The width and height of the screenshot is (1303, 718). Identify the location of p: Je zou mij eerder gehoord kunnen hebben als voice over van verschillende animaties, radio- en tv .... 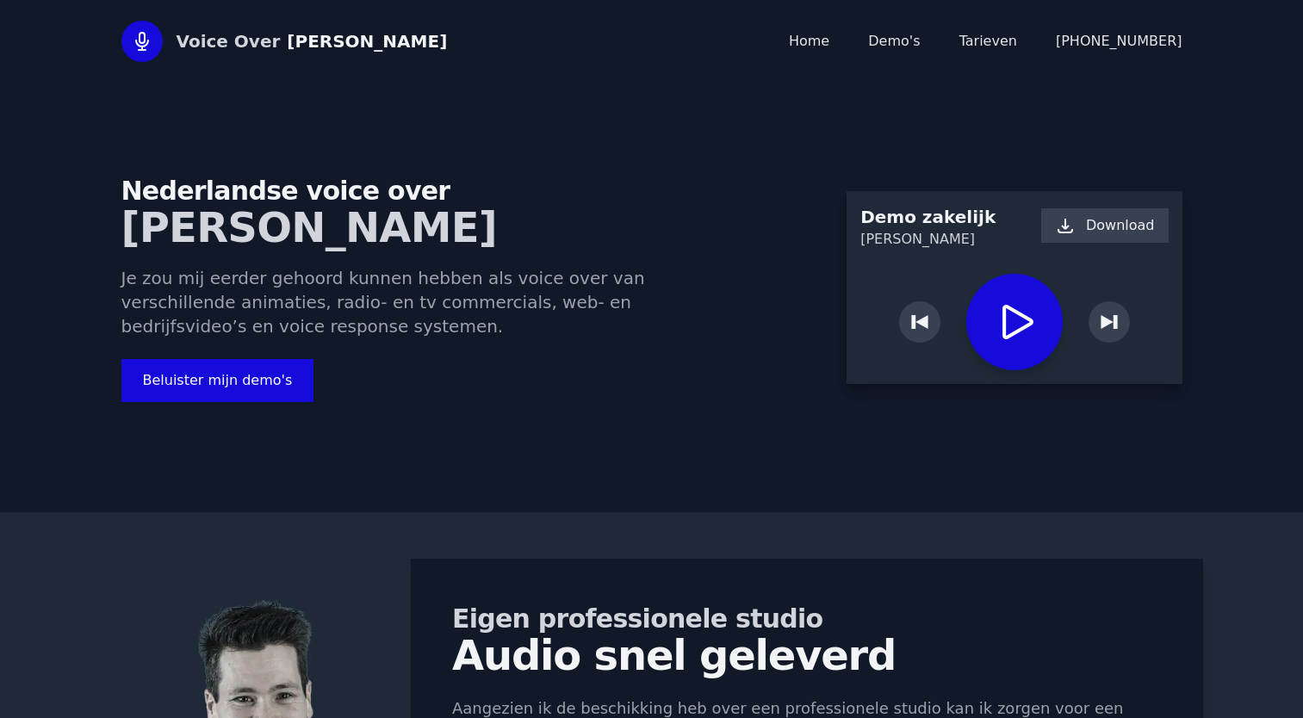
(411, 302).